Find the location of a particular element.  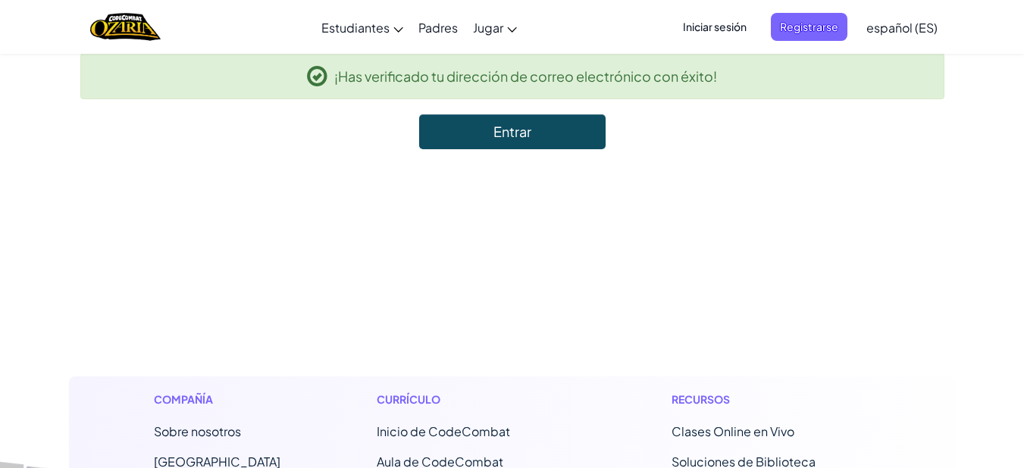

h1: Recursos is located at coordinates (771, 399).